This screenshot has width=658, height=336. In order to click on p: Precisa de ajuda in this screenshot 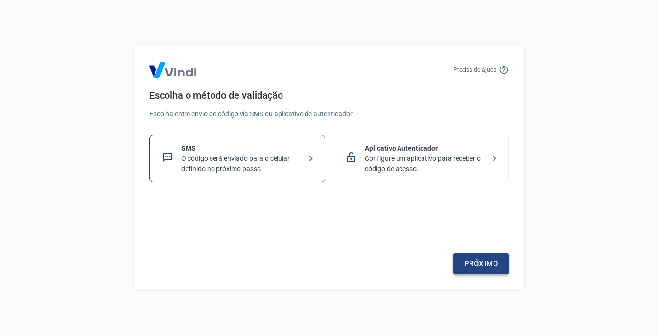, I will do `click(475, 70)`.